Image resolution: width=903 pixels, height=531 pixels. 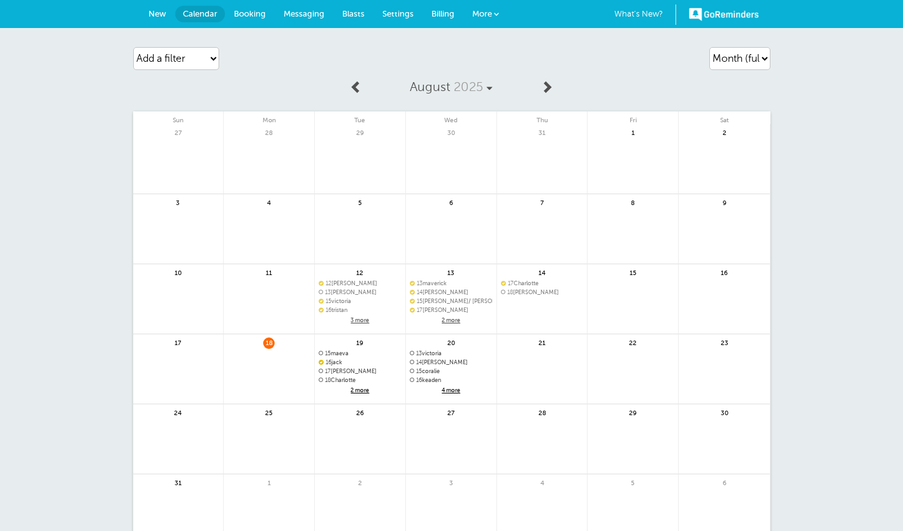 I want to click on span: Wed, so click(x=451, y=118).